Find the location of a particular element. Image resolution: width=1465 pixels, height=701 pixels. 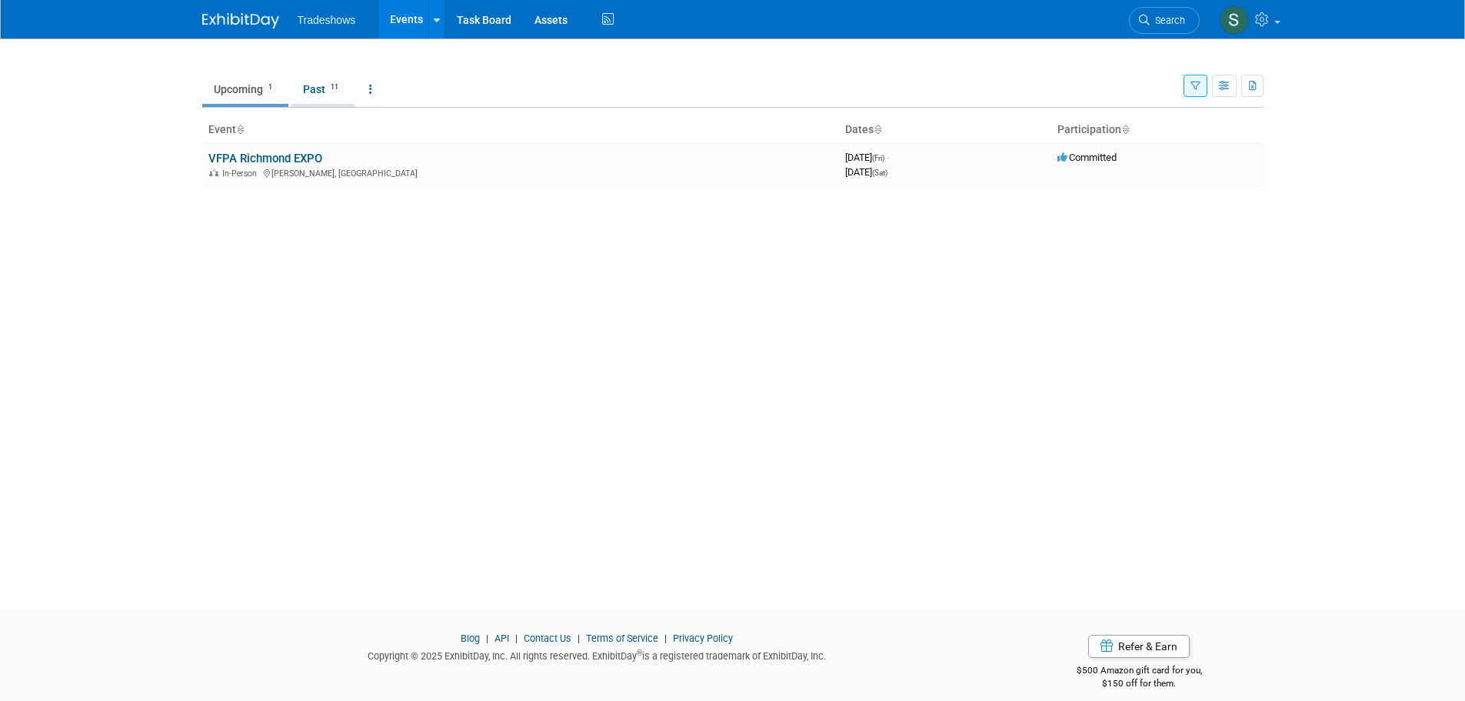

span: (Fri) is located at coordinates (878, 158).